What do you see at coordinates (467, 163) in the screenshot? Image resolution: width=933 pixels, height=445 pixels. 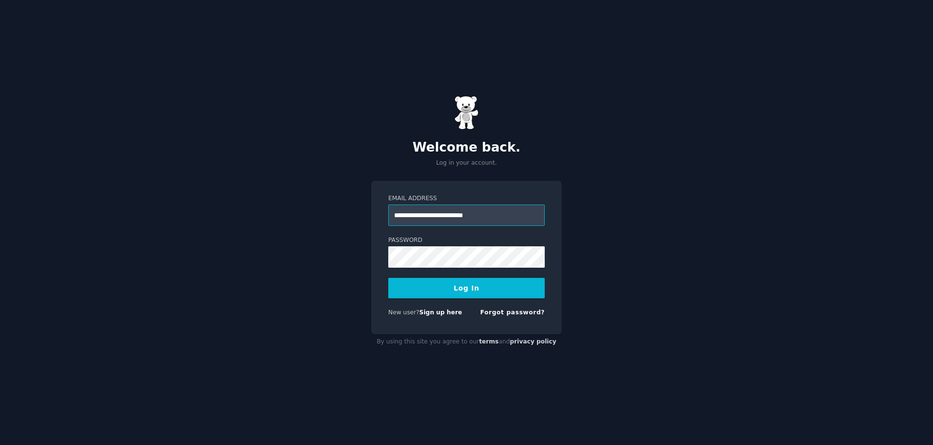 I see `p: Log in your account.` at bounding box center [467, 163].